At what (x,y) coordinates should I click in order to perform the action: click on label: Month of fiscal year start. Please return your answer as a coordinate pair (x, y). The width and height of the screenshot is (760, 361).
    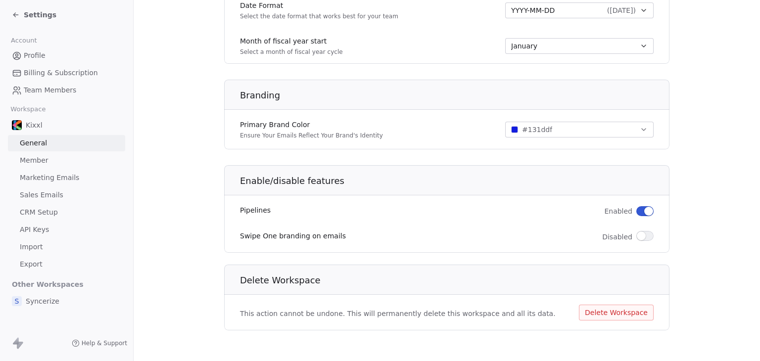
    Looking at the image, I should click on (291, 41).